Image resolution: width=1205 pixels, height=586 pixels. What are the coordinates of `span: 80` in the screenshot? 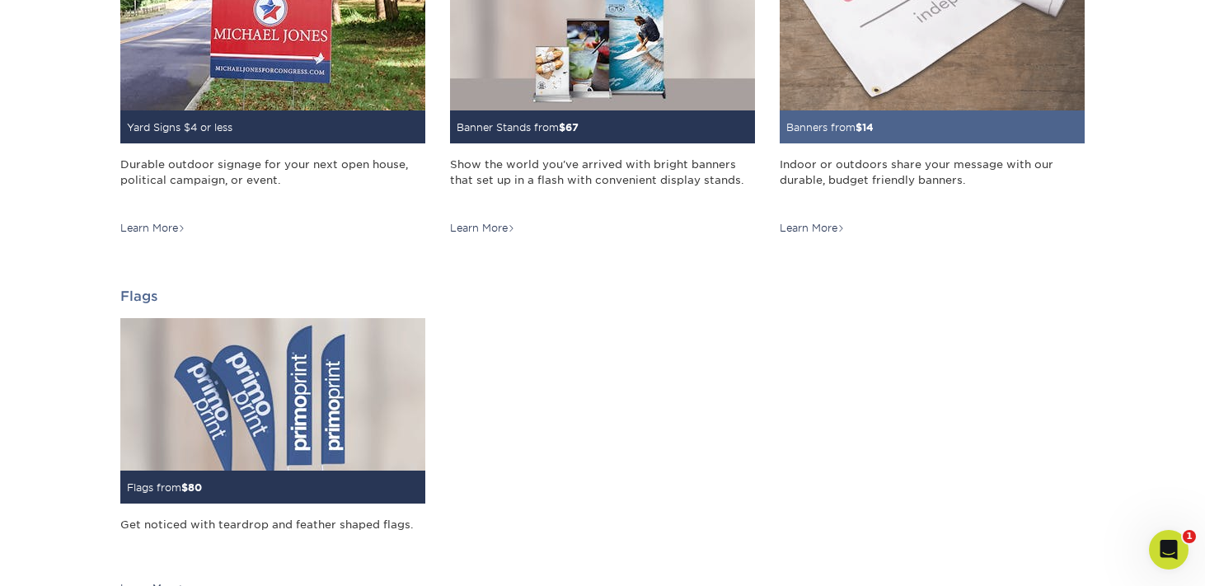 It's located at (194, 487).